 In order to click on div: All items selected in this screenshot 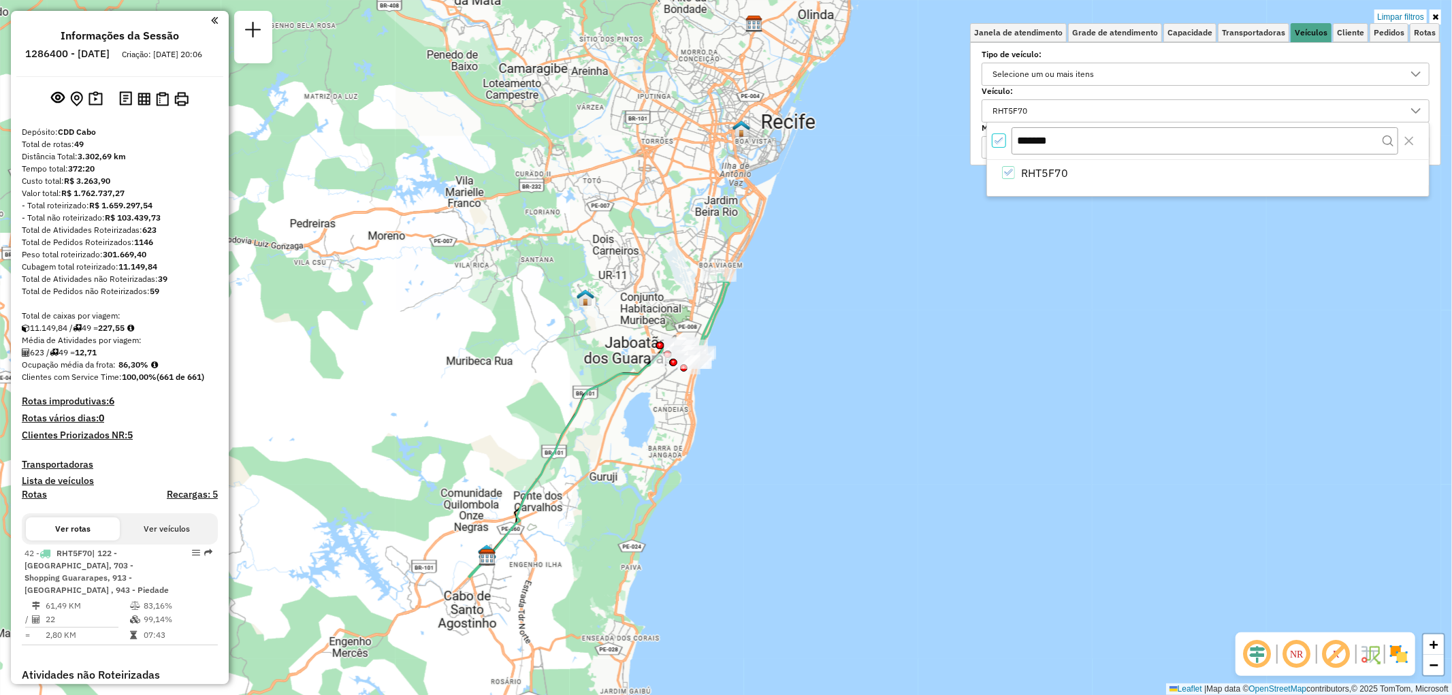, I will do `click(999, 140)`.